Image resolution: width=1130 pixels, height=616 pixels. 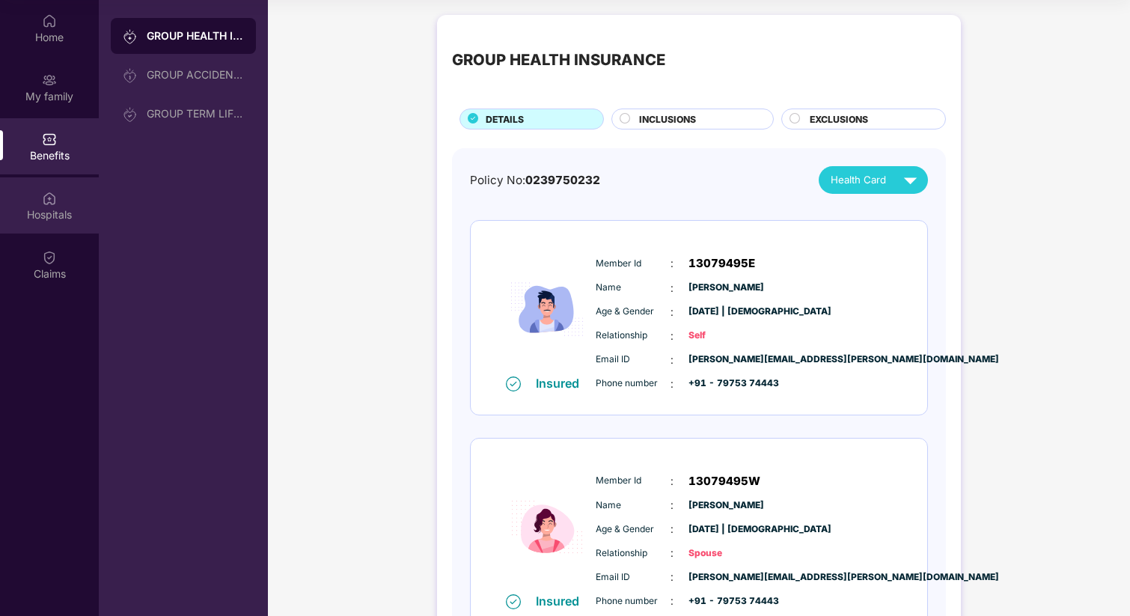 What do you see at coordinates (910, 180) in the screenshot?
I see `img: svg+xml;base64,PHN2ZyB4bWxucz0iaHR0cDovL3d3dy53My5vcmcvMjAwMC9zdmciIHZpZXdCb3g9IjAgMCAyNCAyNCIgd2...` at bounding box center [910, 180].